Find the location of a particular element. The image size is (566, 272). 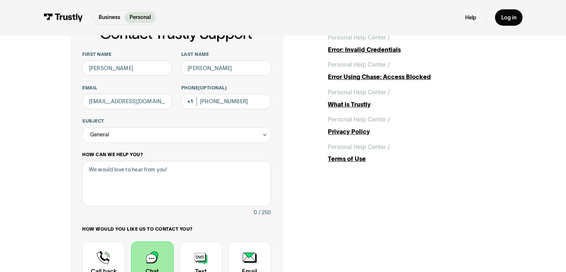

div: 0 is located at coordinates (255, 212).